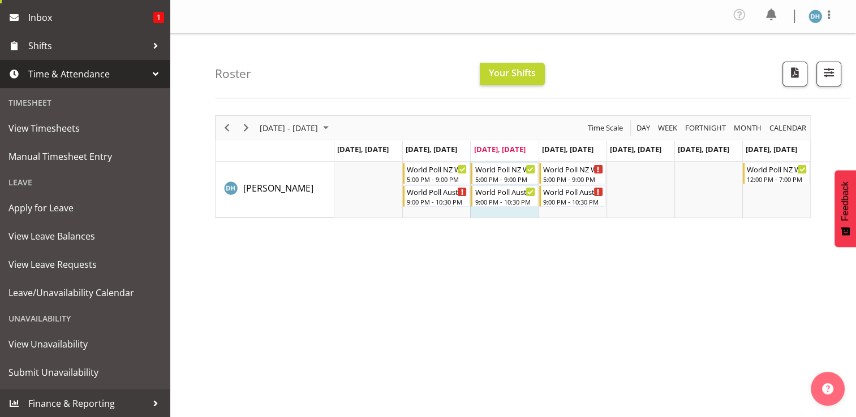 This screenshot has height=417, width=856. What do you see at coordinates (85, 236) in the screenshot?
I see `a: View Leave Balances` at bounding box center [85, 236].